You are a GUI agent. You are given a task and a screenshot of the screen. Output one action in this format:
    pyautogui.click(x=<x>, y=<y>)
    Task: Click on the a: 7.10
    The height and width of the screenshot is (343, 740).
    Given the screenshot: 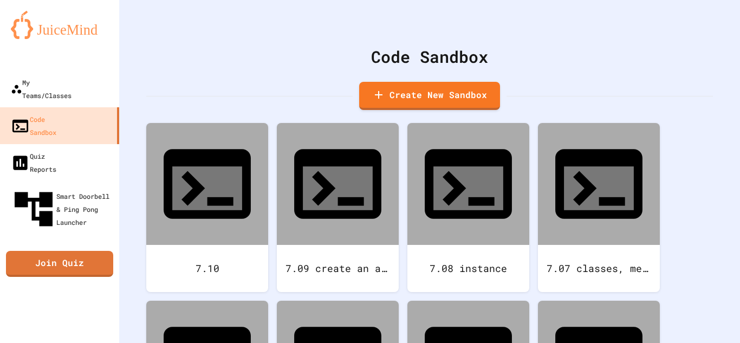 What is the action you would take?
    pyautogui.click(x=207, y=208)
    